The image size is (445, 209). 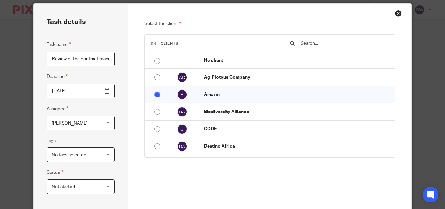 I want to click on p: No client, so click(x=298, y=61).